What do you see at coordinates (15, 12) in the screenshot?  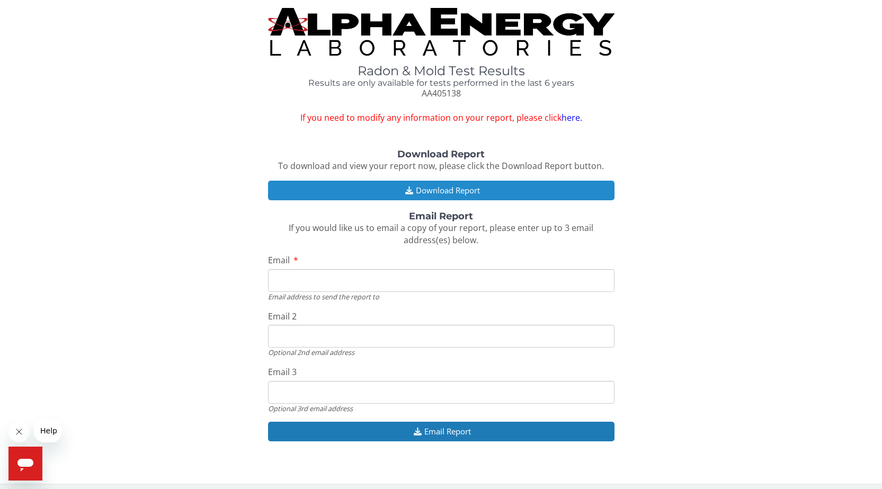 I see `span: Help` at bounding box center [15, 12].